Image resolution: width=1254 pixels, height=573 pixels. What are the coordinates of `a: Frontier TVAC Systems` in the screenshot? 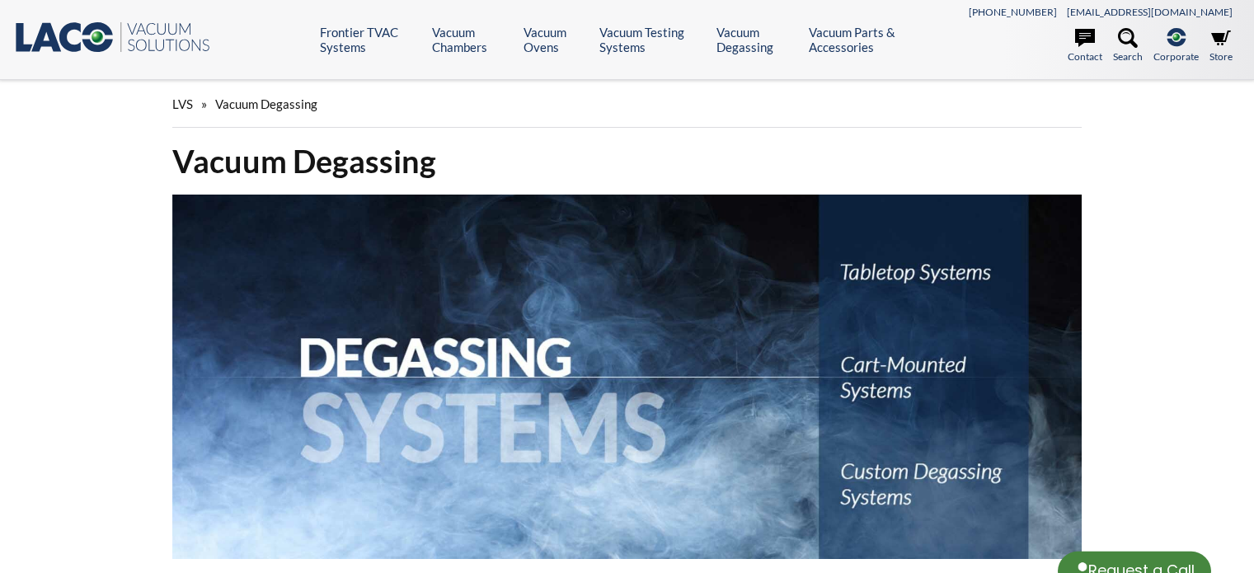 It's located at (369, 40).